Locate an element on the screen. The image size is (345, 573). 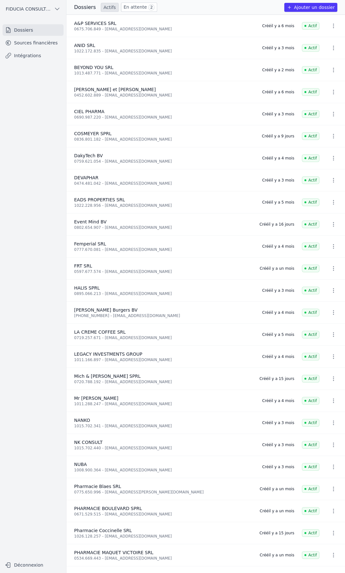
span: PHARMACIE MAQUET VICTOIRE SRL is located at coordinates (114, 552).